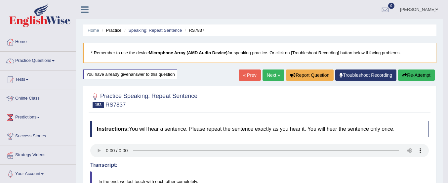 The height and width of the screenshot is (183, 448). Describe the element at coordinates (259, 53) in the screenshot. I see `blockquote: * Remember to use the device for speaking practice. Or click on [Troubleshoot Recording] button b...` at that location.